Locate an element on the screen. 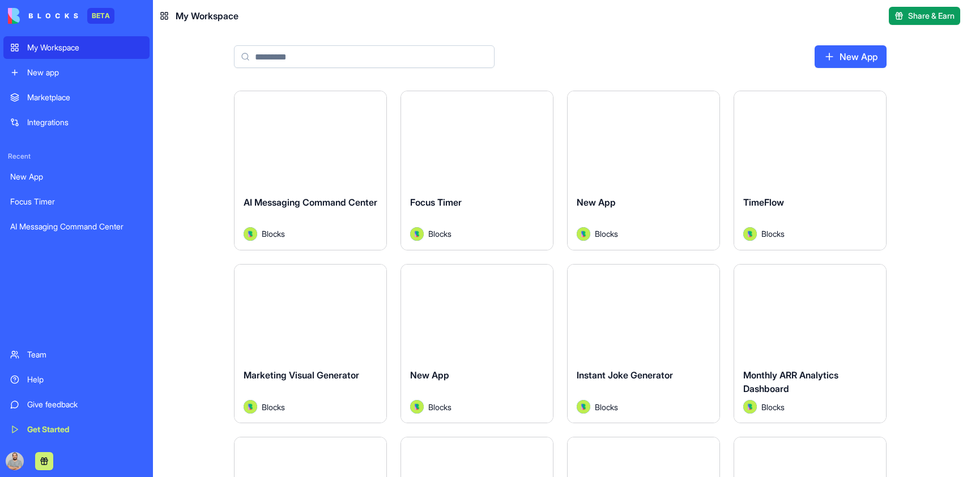 The image size is (967, 477). a: Integrations is located at coordinates (77, 122).